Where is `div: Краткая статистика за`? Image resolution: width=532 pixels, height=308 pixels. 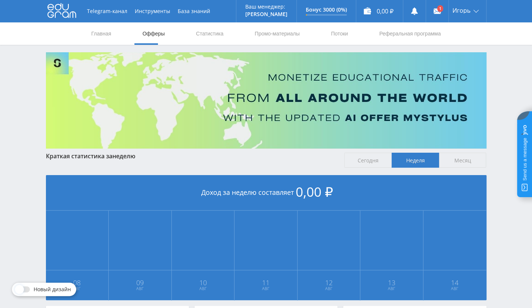
div: Краткая статистика за is located at coordinates (192, 156).